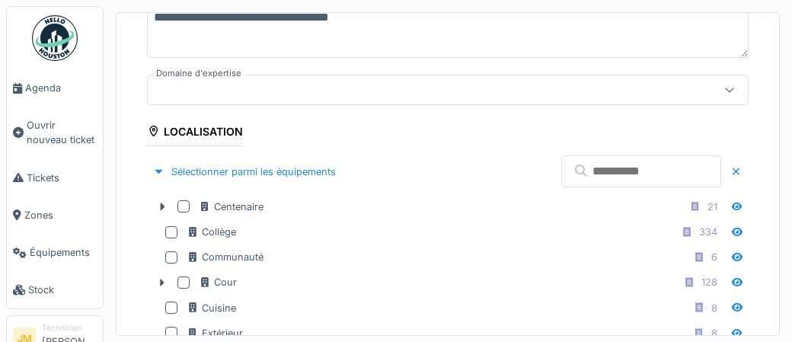 This screenshot has height=342, width=792. I want to click on span: Agenda, so click(61, 88).